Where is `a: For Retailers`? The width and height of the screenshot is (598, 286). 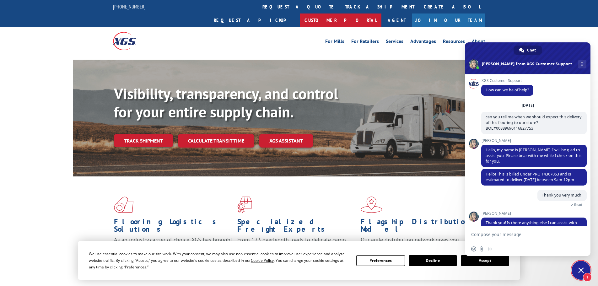
a: For Retailers is located at coordinates (365, 42).